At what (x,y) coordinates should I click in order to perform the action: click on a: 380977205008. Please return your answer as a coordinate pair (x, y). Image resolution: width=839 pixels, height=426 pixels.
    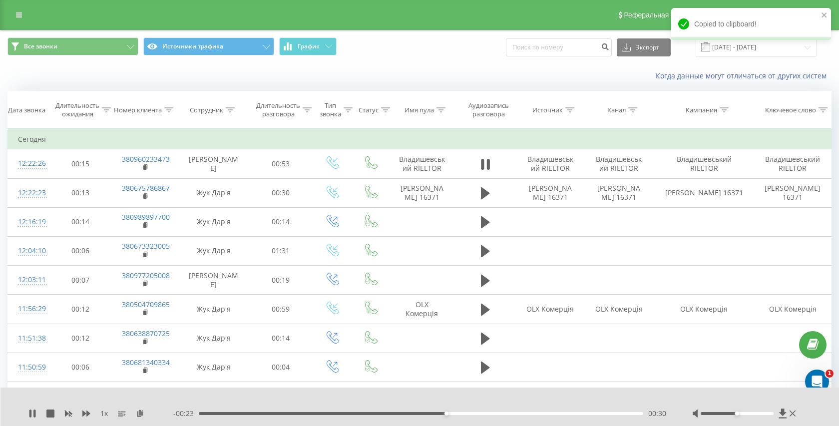
    Looking at the image, I should click on (146, 275).